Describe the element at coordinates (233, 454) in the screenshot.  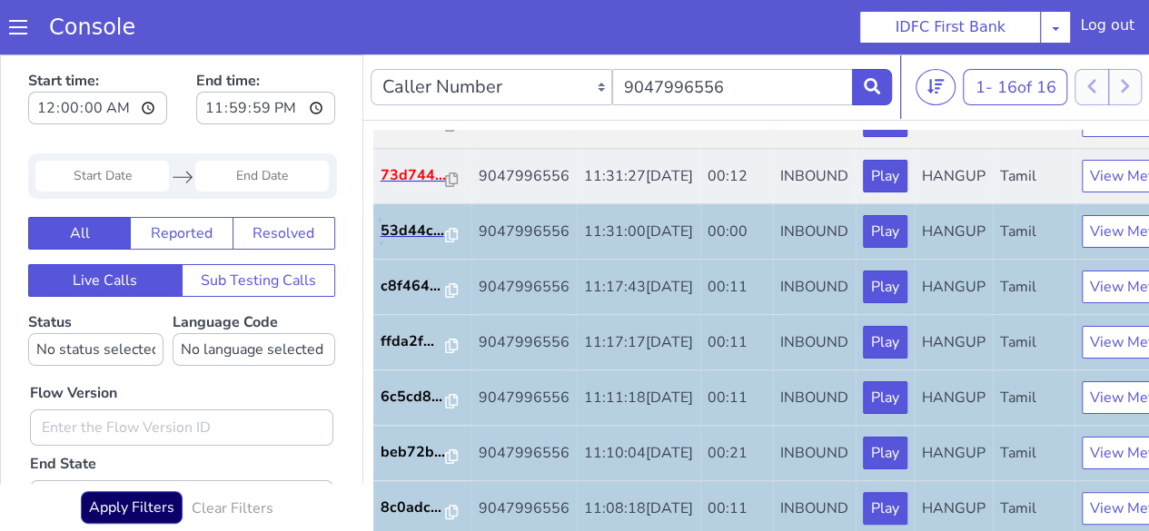
I see `h6: Clear Filters` at that location.